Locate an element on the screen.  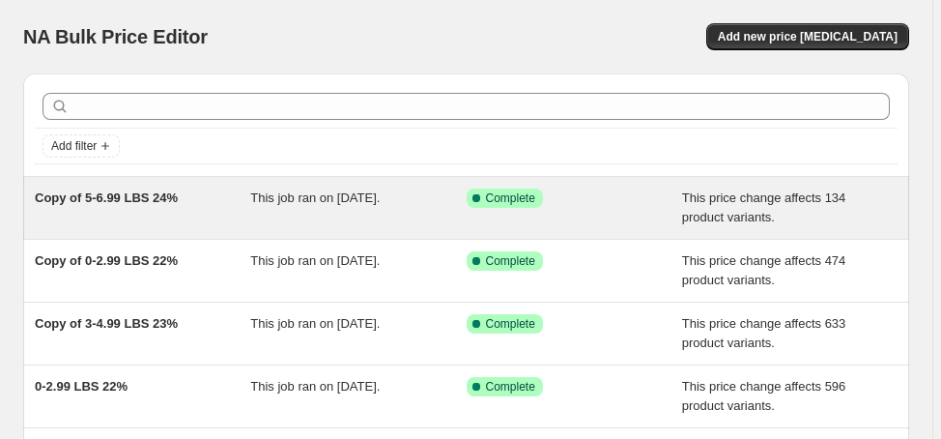
span: NA Bulk Price Editor is located at coordinates (115, 37).